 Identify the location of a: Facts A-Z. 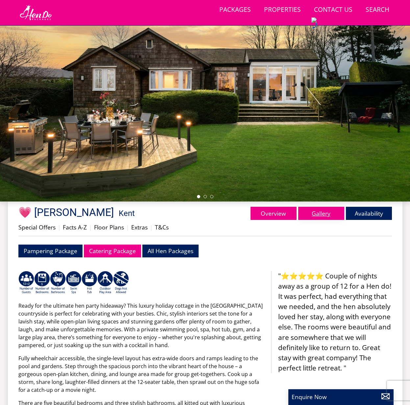
(75, 227).